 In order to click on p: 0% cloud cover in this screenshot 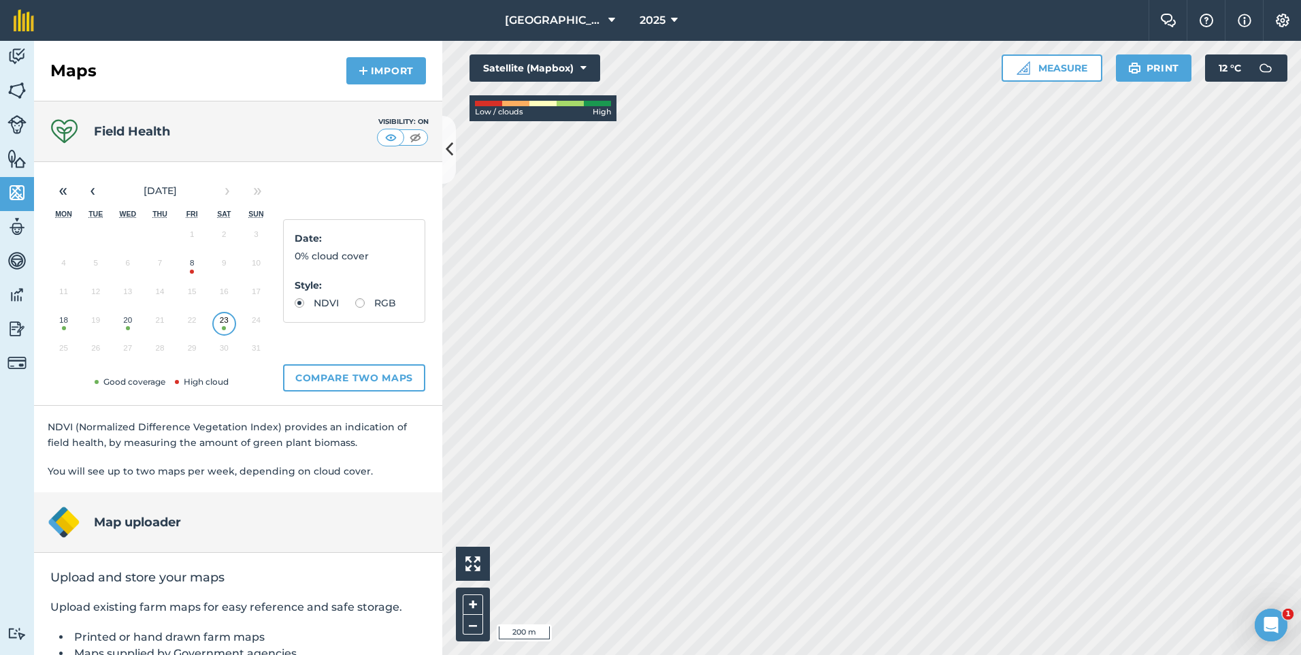, I will do `click(354, 256)`.